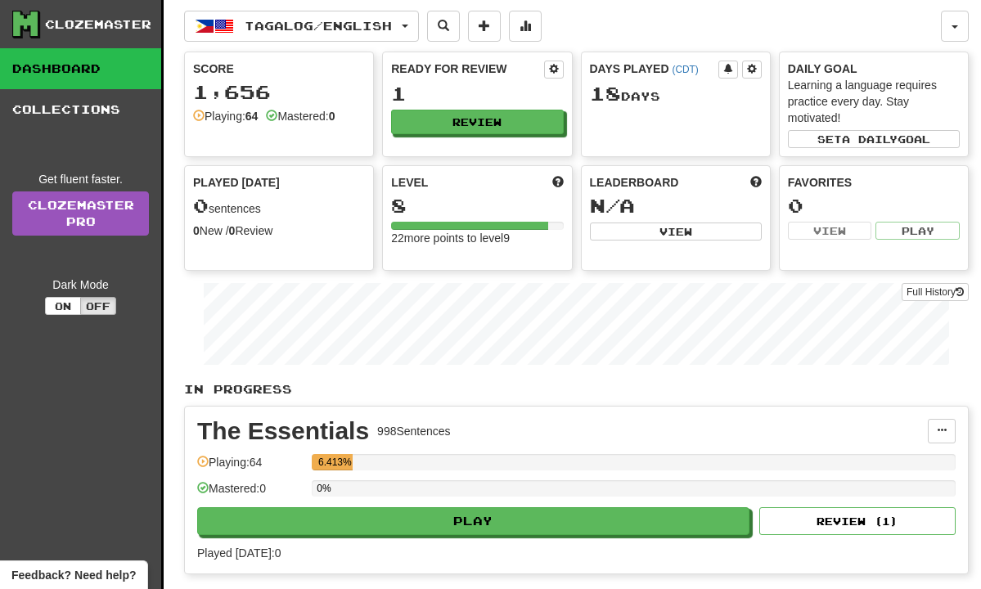  Describe the element at coordinates (477, 93) in the screenshot. I see `div: 1` at that location.